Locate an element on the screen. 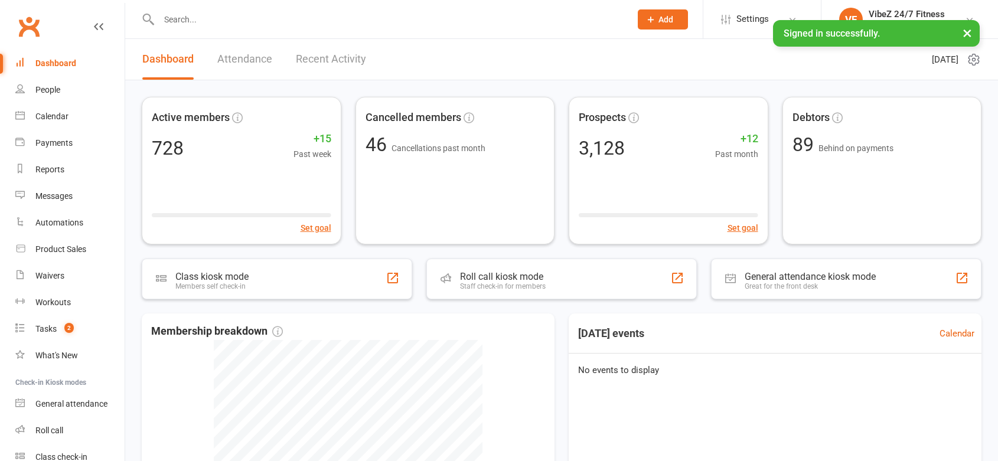 The width and height of the screenshot is (998, 461). span: 89 is located at coordinates (805, 145).